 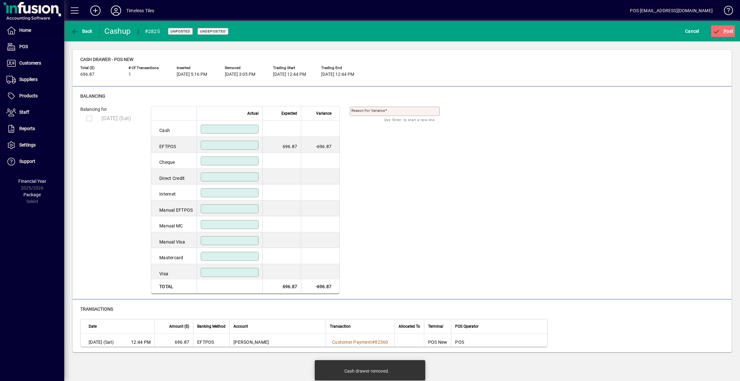 I want to click on span: Staff, so click(x=24, y=112).